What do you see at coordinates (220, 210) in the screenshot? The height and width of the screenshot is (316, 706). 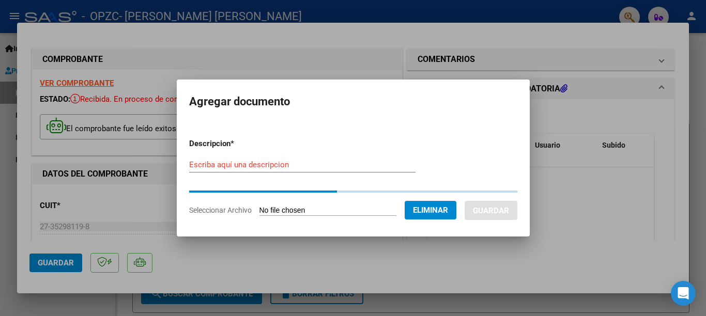 I see `span: Seleccionar Archivo` at bounding box center [220, 210].